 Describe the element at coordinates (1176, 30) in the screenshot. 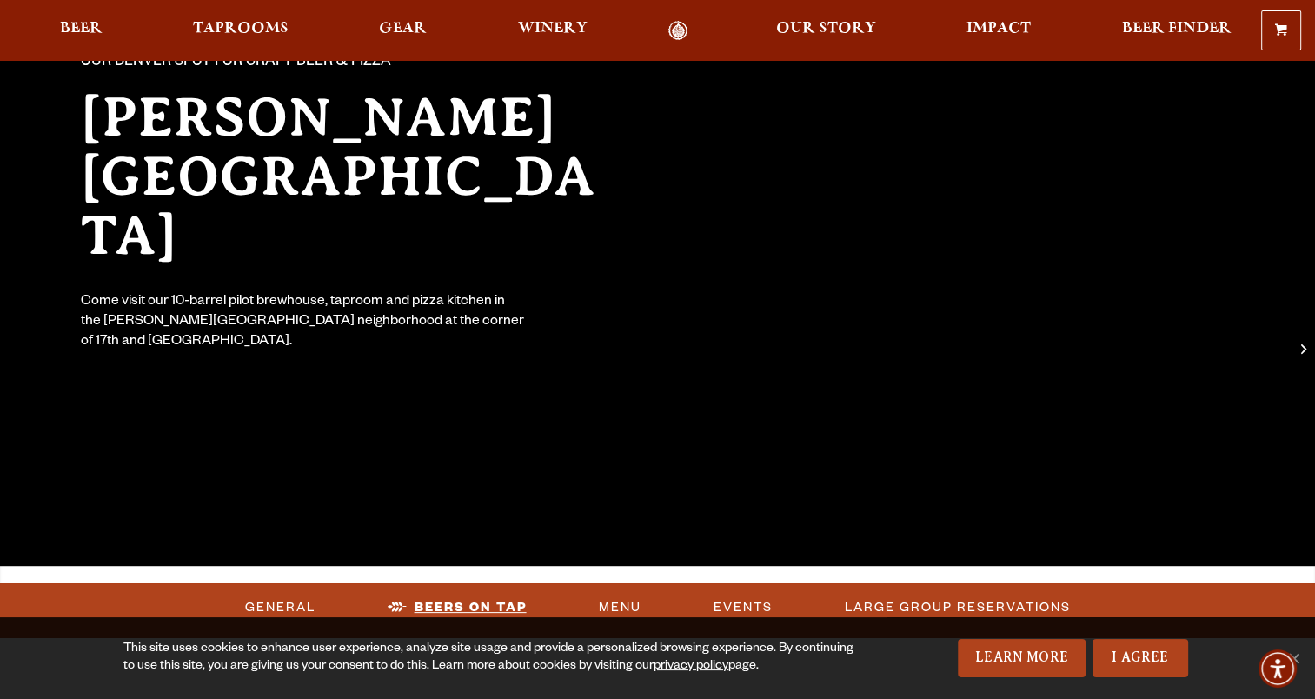

I see `a: Beer Finder` at that location.